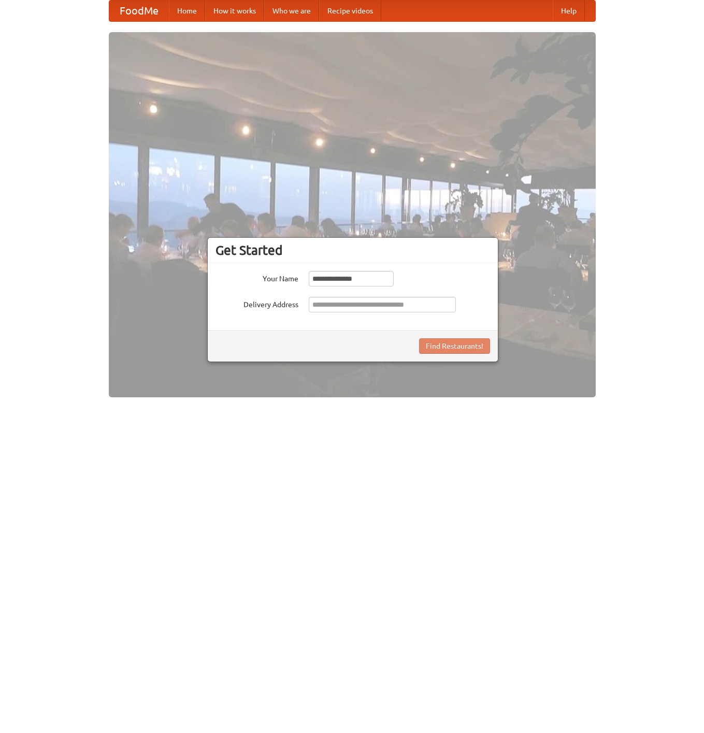  What do you see at coordinates (235, 11) in the screenshot?
I see `a: How it works` at bounding box center [235, 11].